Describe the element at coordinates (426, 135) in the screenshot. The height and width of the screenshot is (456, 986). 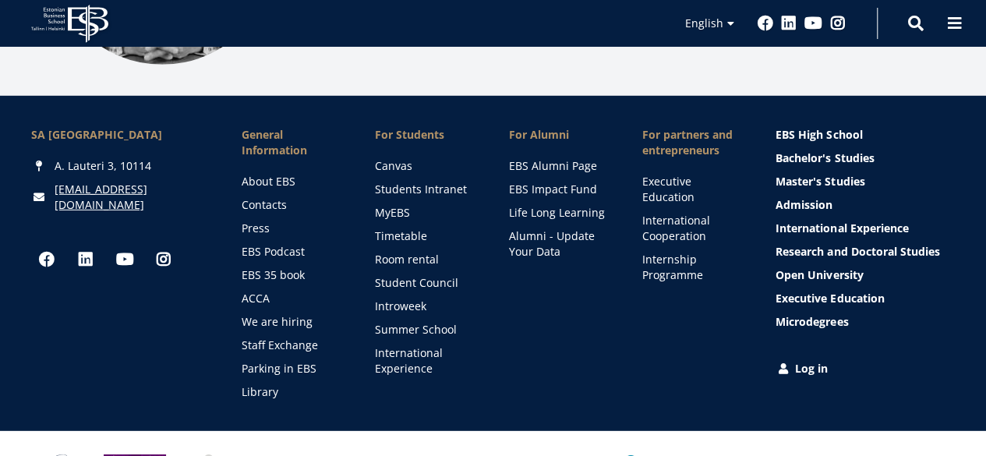
I see `a: For Students` at that location.